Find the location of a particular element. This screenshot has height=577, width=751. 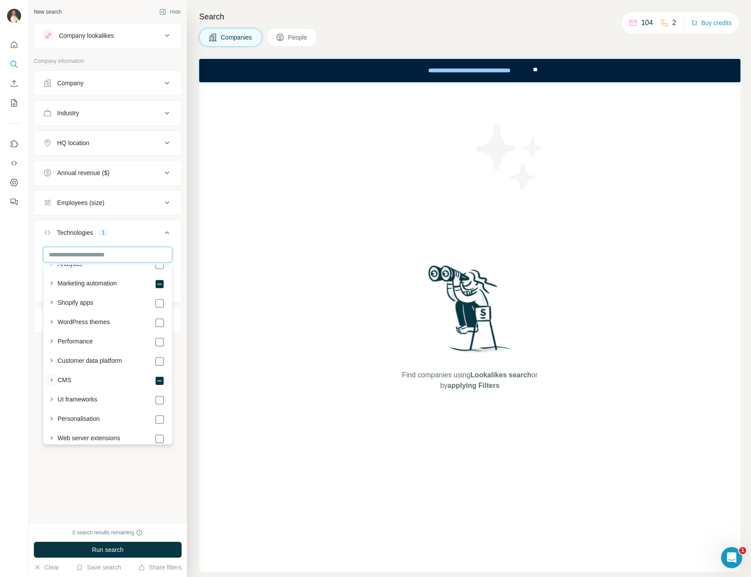

button: Feedback is located at coordinates (14, 202).